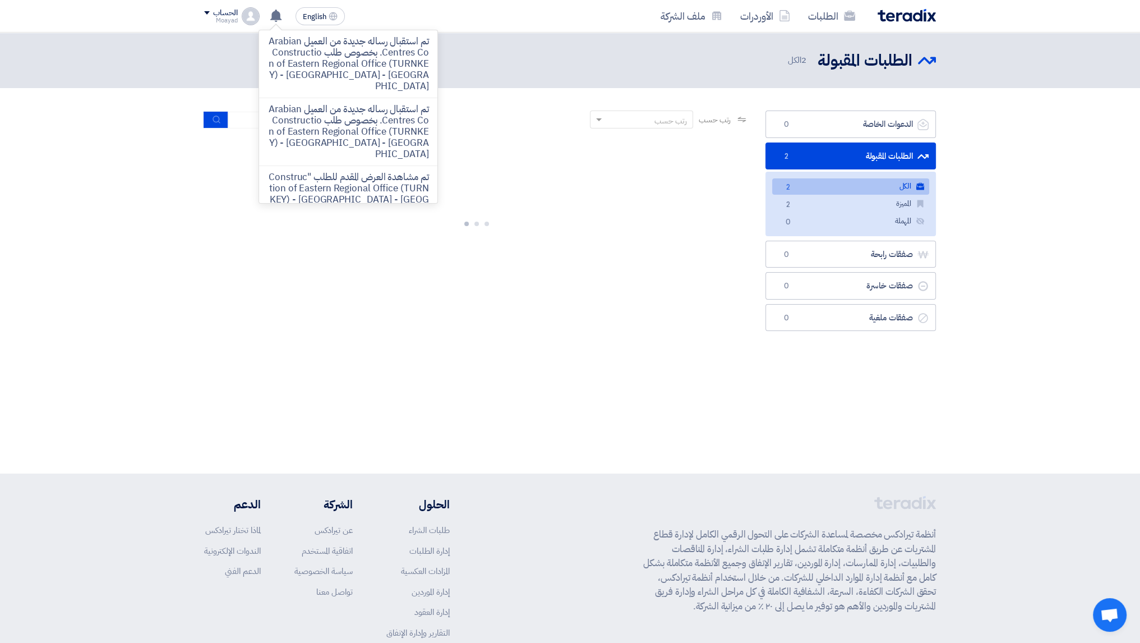 The width and height of the screenshot is (1140, 643). I want to click on div: الحساب, so click(225, 13).